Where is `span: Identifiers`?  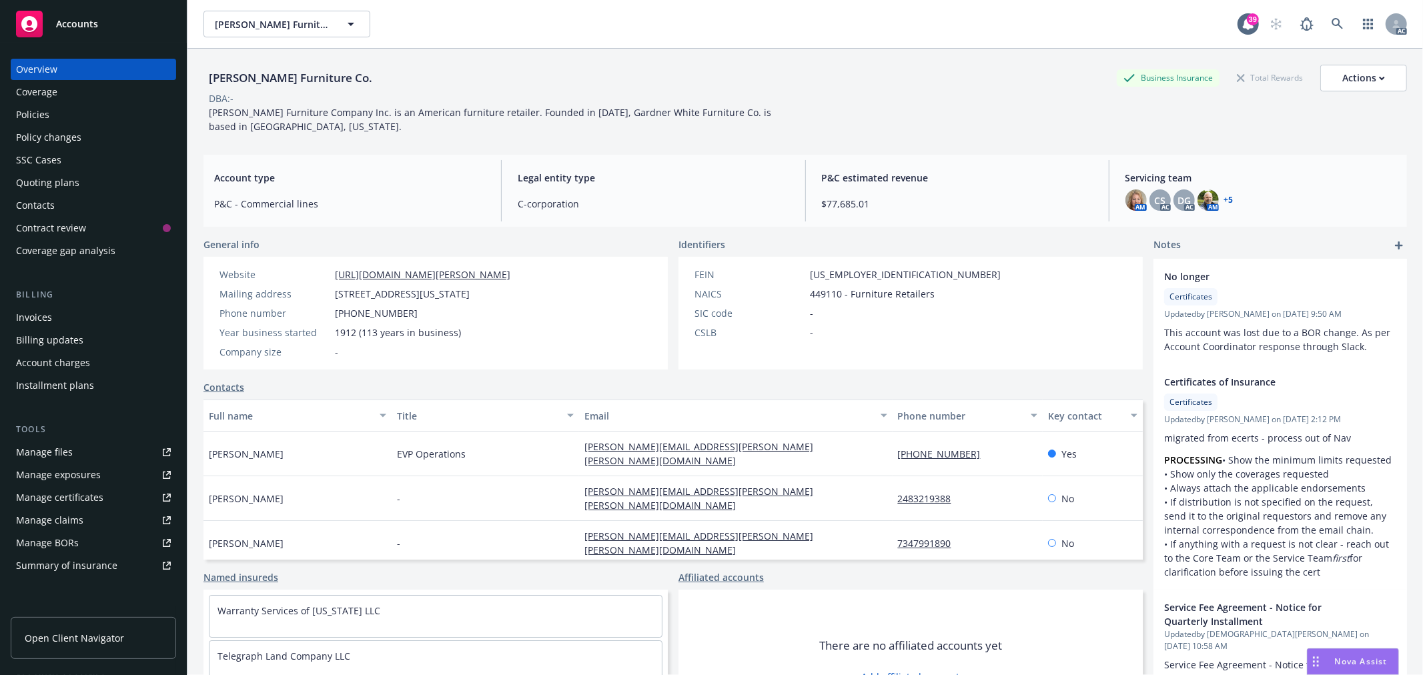
span: Identifiers is located at coordinates (702, 244).